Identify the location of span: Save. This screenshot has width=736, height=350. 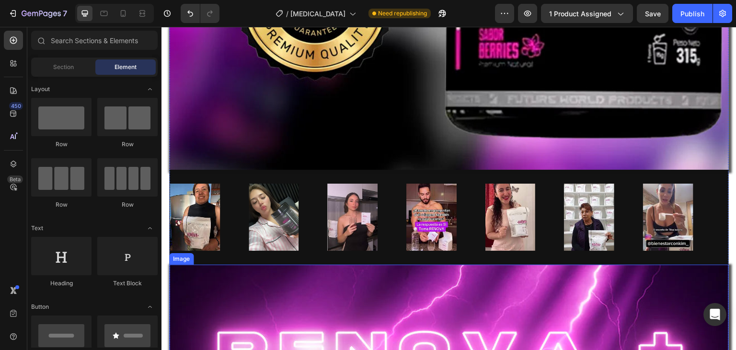
(653, 13).